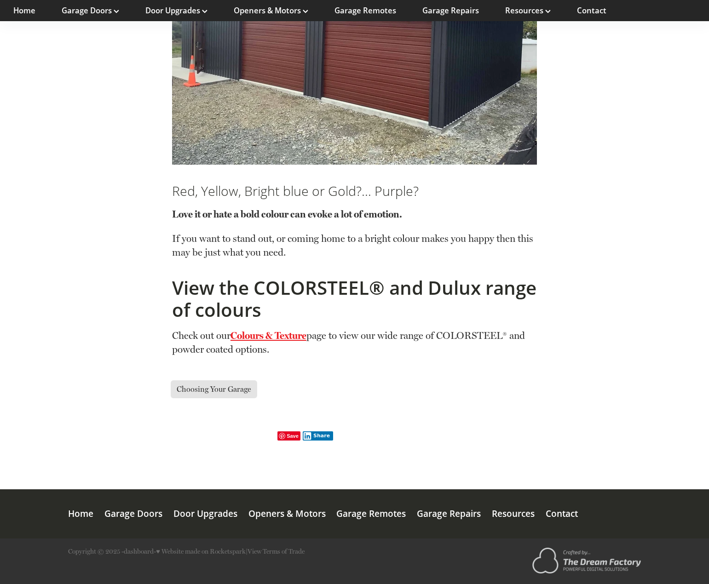  What do you see at coordinates (449, 514) in the screenshot?
I see `div: Garage Repairs` at bounding box center [449, 514].